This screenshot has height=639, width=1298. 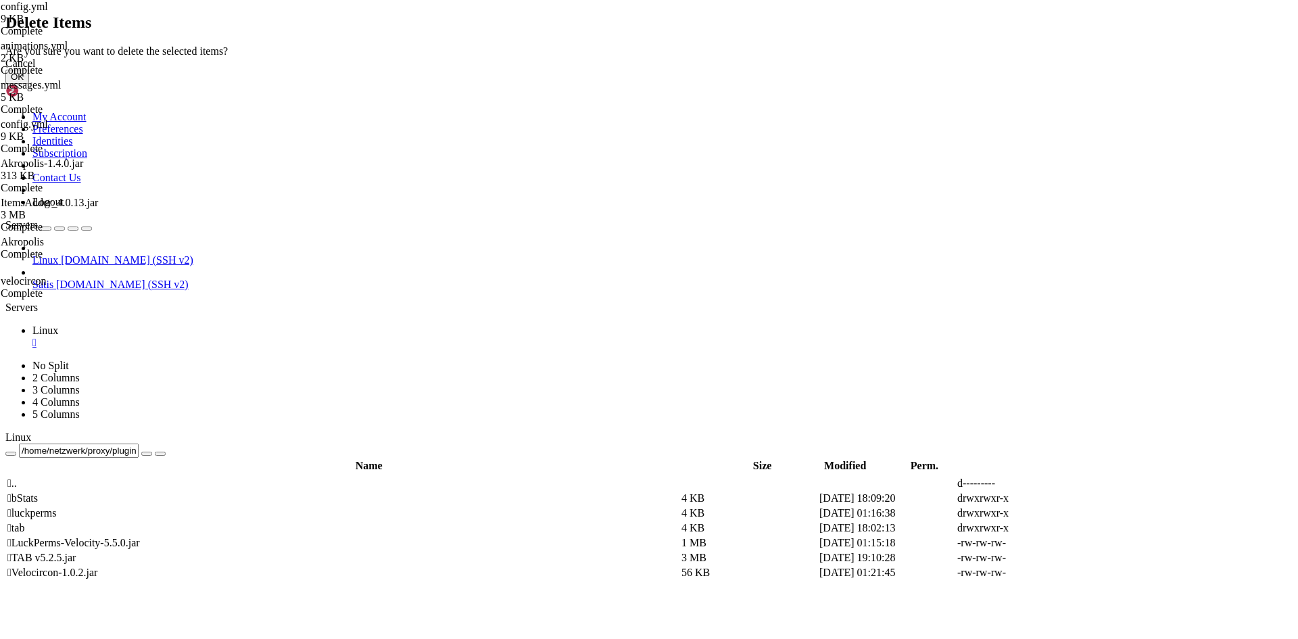 I want to click on span: Akropolis, so click(x=22, y=241).